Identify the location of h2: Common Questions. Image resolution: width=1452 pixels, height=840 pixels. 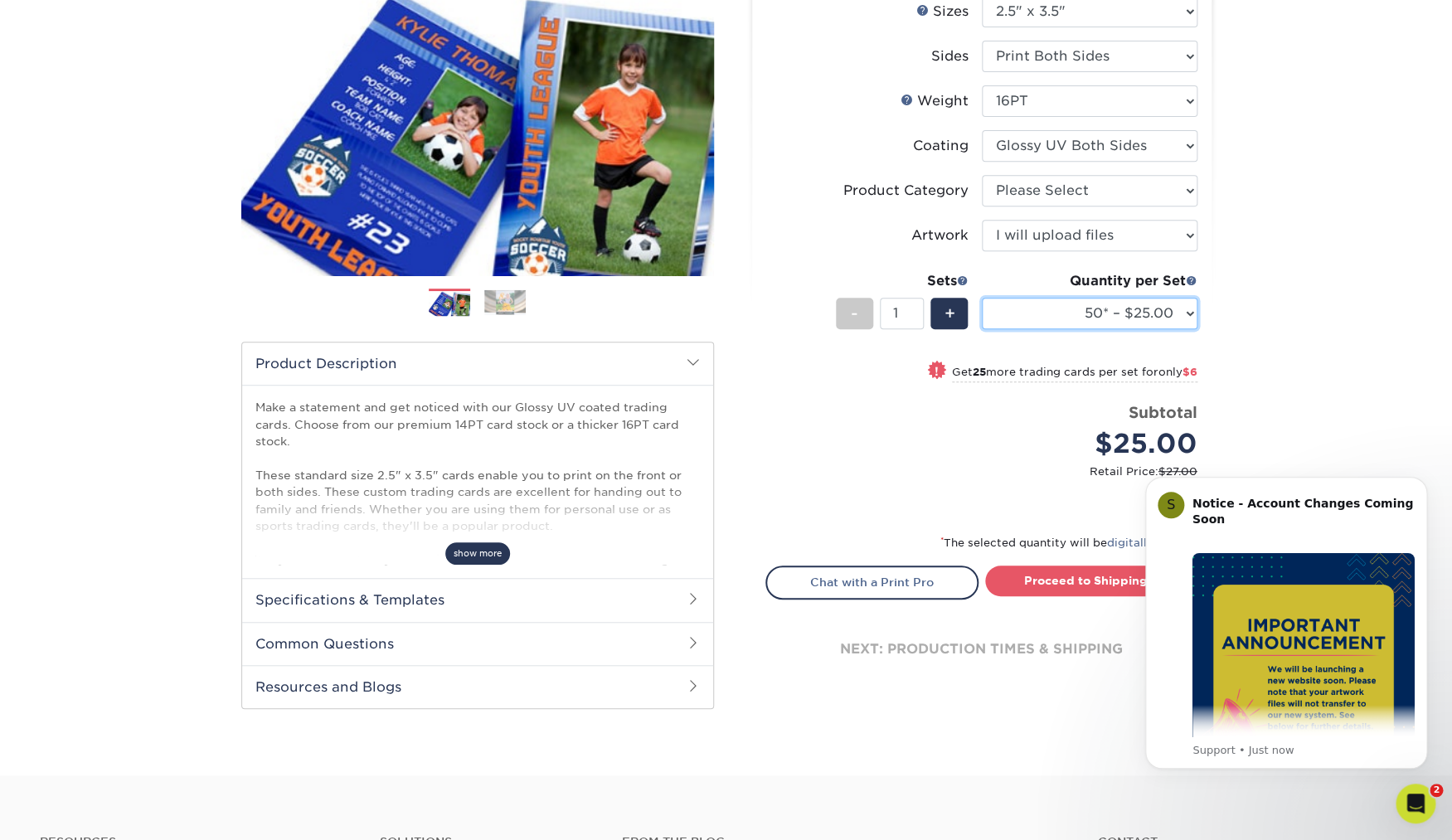
(478, 643).